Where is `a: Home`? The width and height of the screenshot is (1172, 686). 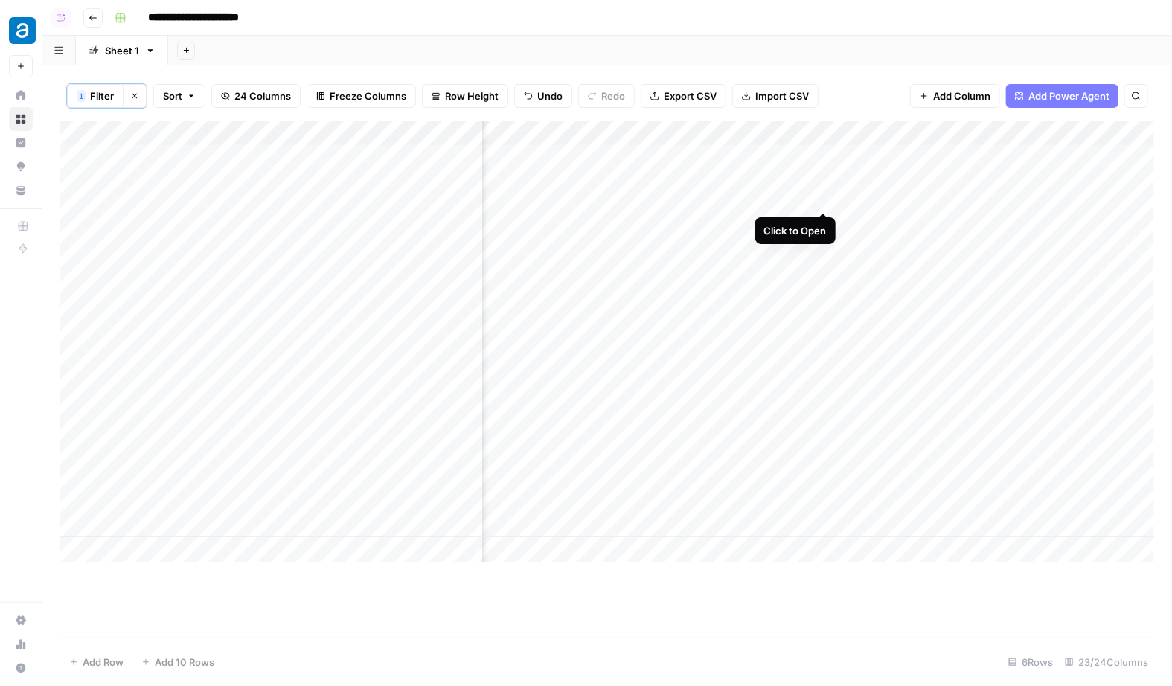
a: Home is located at coordinates (21, 95).